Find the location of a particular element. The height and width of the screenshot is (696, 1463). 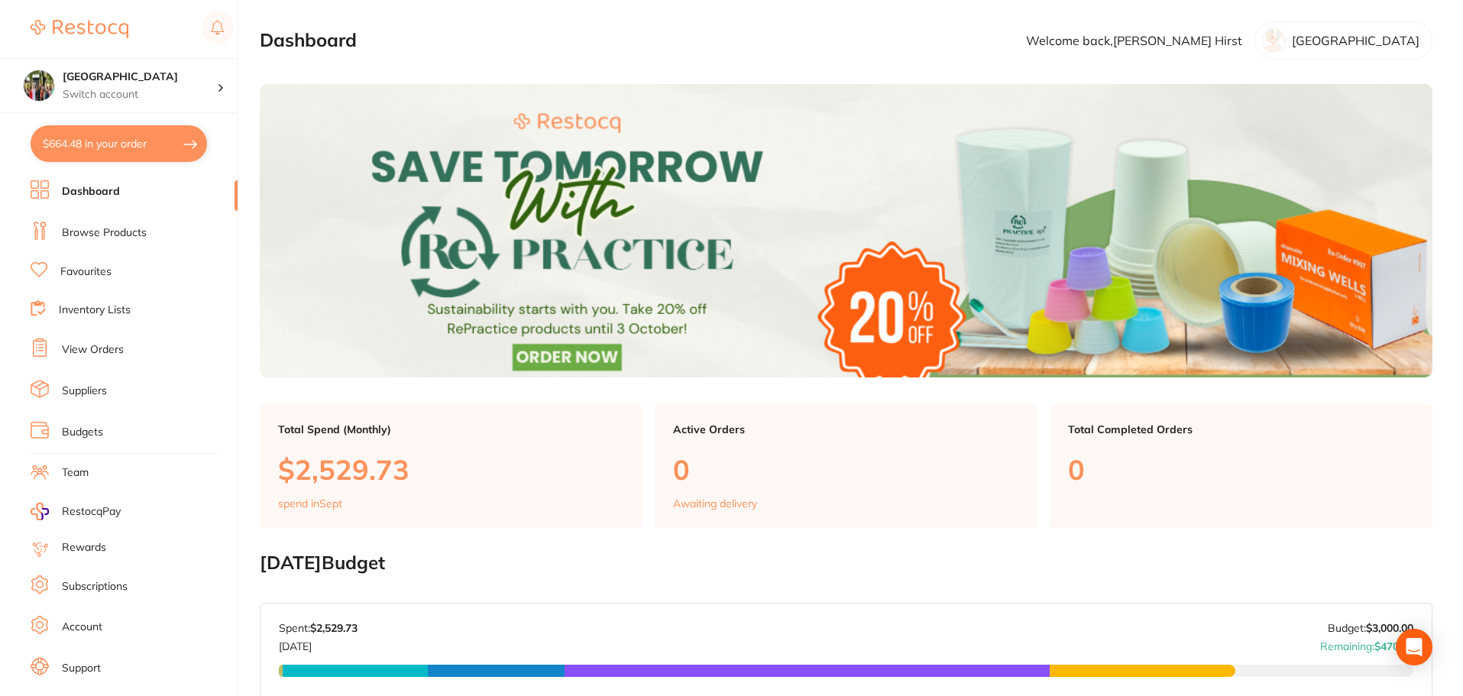

h2: Dashboard is located at coordinates (308, 40).